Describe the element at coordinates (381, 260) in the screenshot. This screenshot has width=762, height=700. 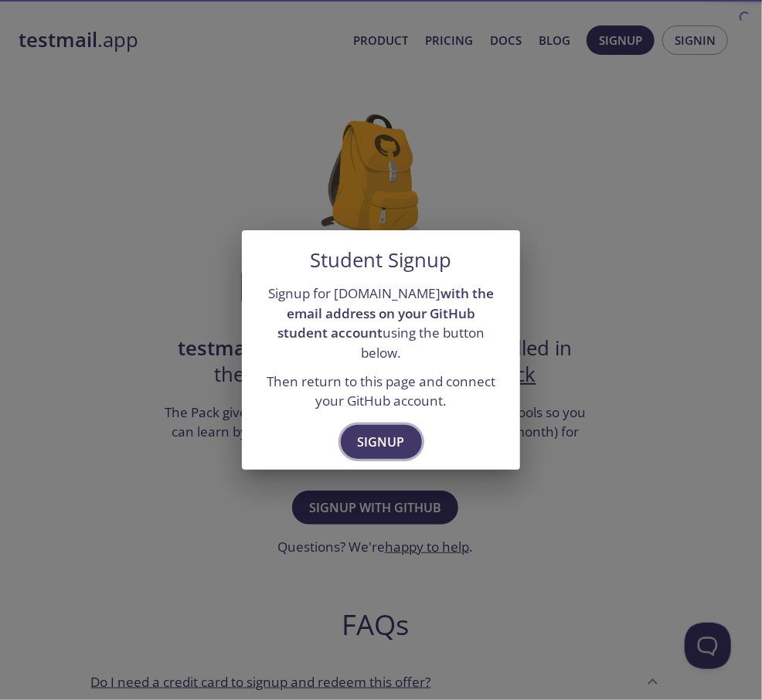
I see `h5: Student Signup` at that location.